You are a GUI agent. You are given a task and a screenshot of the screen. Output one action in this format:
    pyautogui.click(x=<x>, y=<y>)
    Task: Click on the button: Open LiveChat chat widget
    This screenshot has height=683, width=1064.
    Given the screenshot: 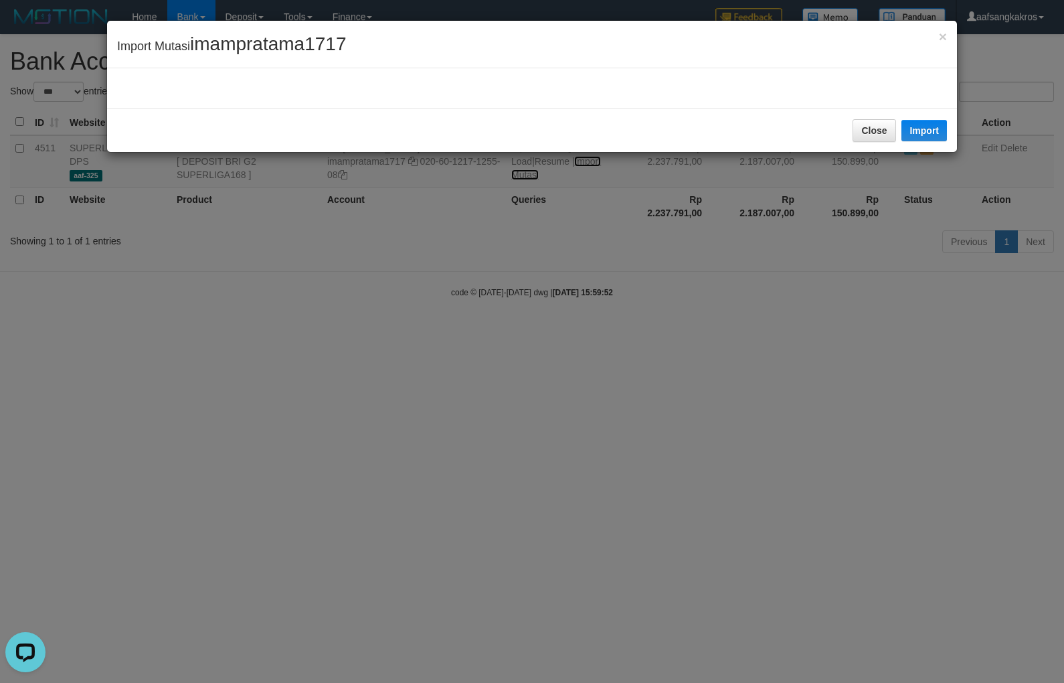 What is the action you would take?
    pyautogui.click(x=25, y=25)
    